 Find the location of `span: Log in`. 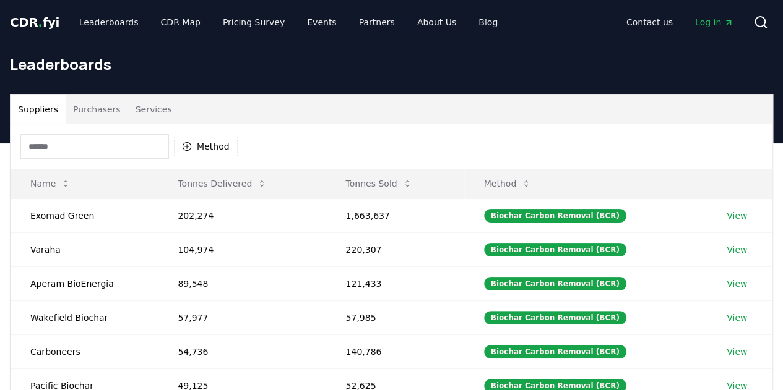

span: Log in is located at coordinates (714, 22).